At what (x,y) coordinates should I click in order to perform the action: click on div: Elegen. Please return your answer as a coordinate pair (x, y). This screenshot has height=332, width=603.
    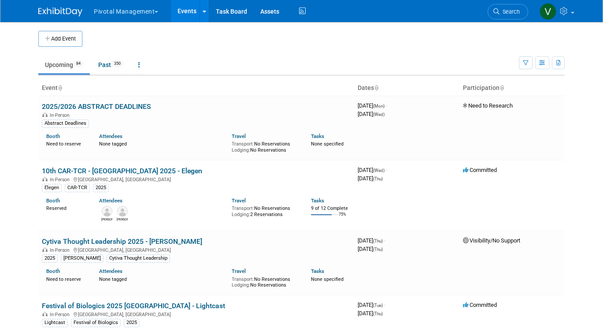
    Looking at the image, I should click on (52, 188).